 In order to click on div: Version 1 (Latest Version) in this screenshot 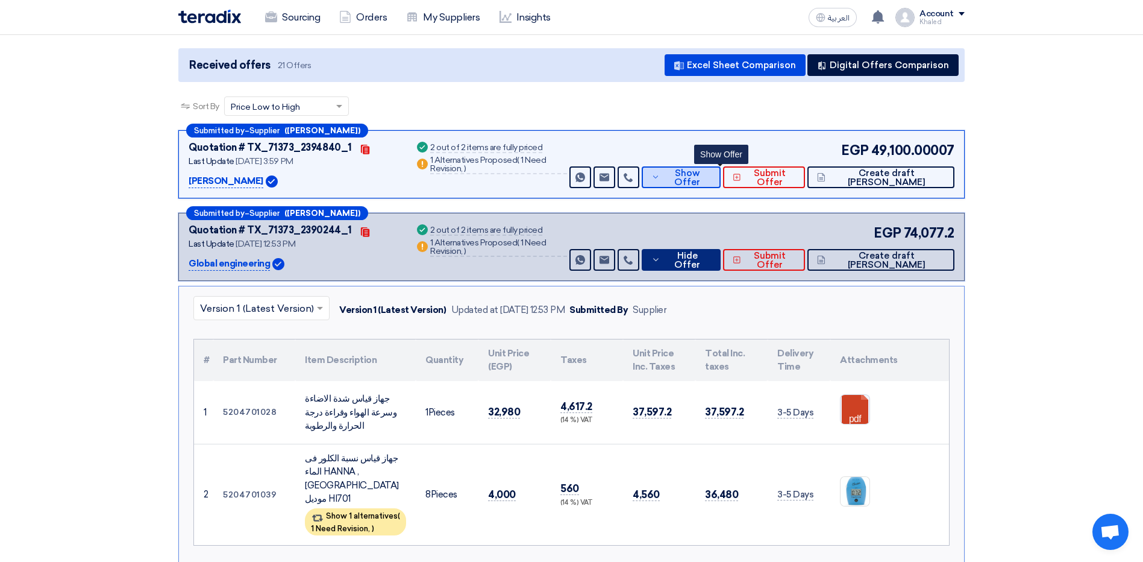, I will do `click(393, 310)`.